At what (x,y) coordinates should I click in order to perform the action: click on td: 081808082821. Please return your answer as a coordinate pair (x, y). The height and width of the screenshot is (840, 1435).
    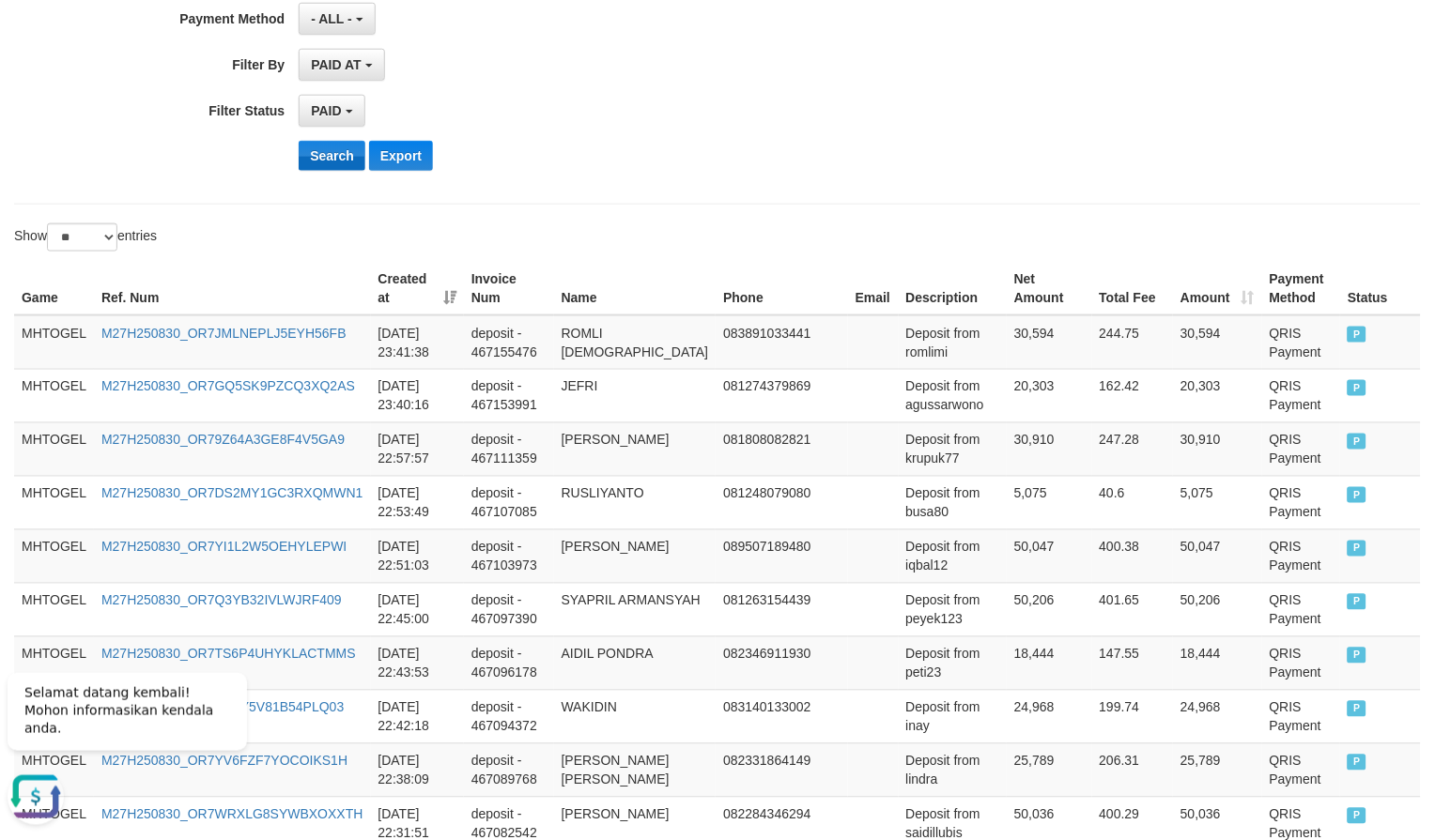
    Looking at the image, I should click on (781, 449).